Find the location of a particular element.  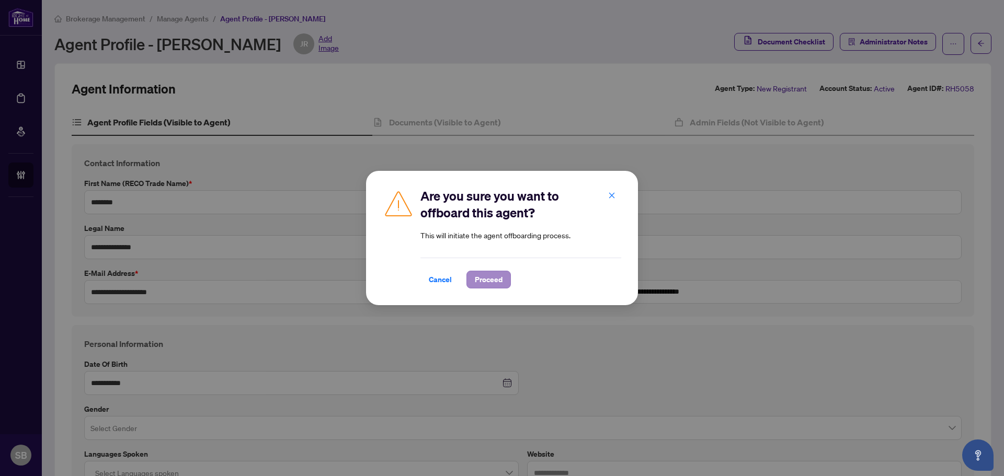

img: Caution Icon is located at coordinates (399, 203).